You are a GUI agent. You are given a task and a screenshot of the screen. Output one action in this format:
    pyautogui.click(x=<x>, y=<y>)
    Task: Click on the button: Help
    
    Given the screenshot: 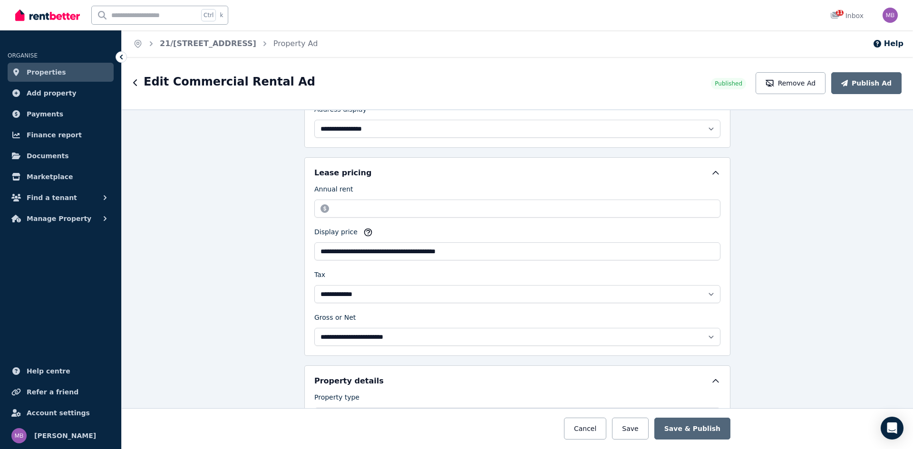 What is the action you would take?
    pyautogui.click(x=888, y=44)
    